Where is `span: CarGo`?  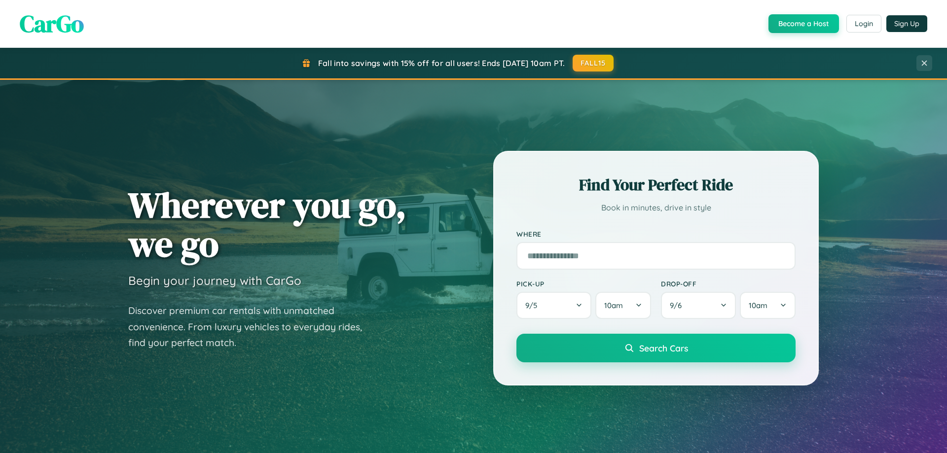 span: CarGo is located at coordinates (52, 24).